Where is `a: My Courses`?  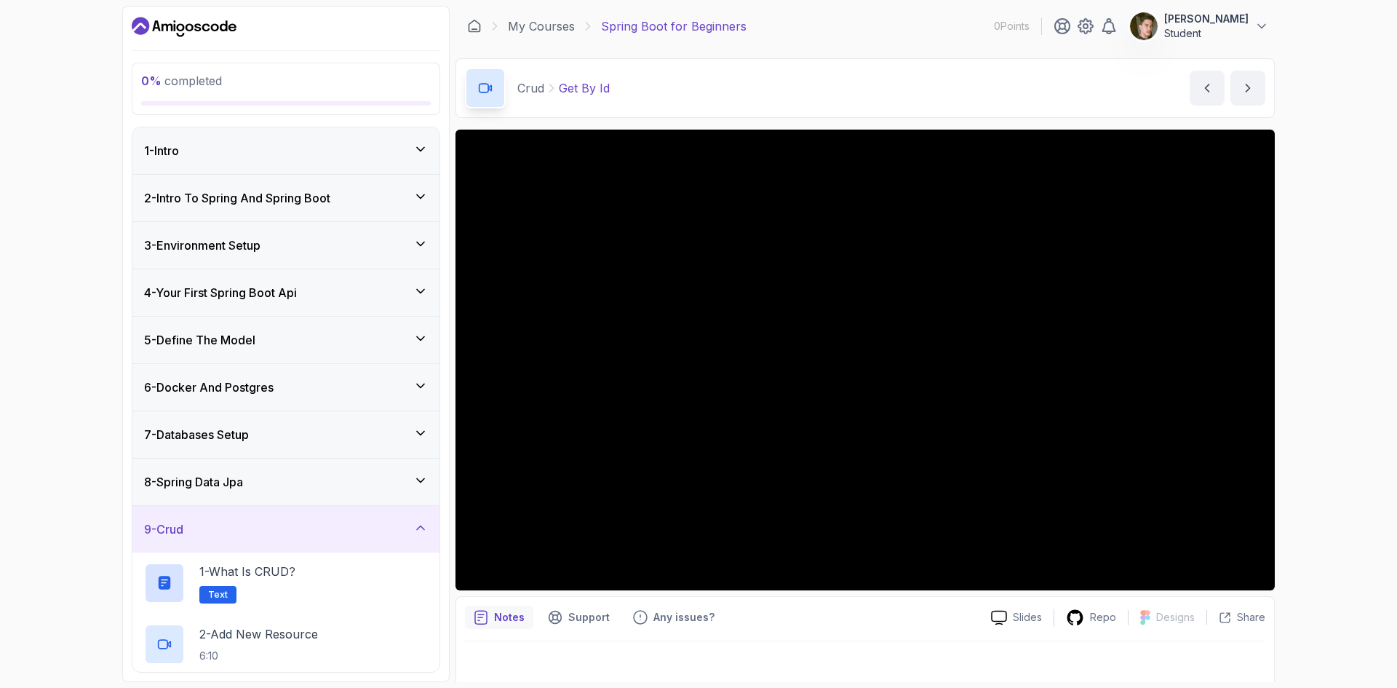
a: My Courses is located at coordinates (541, 26).